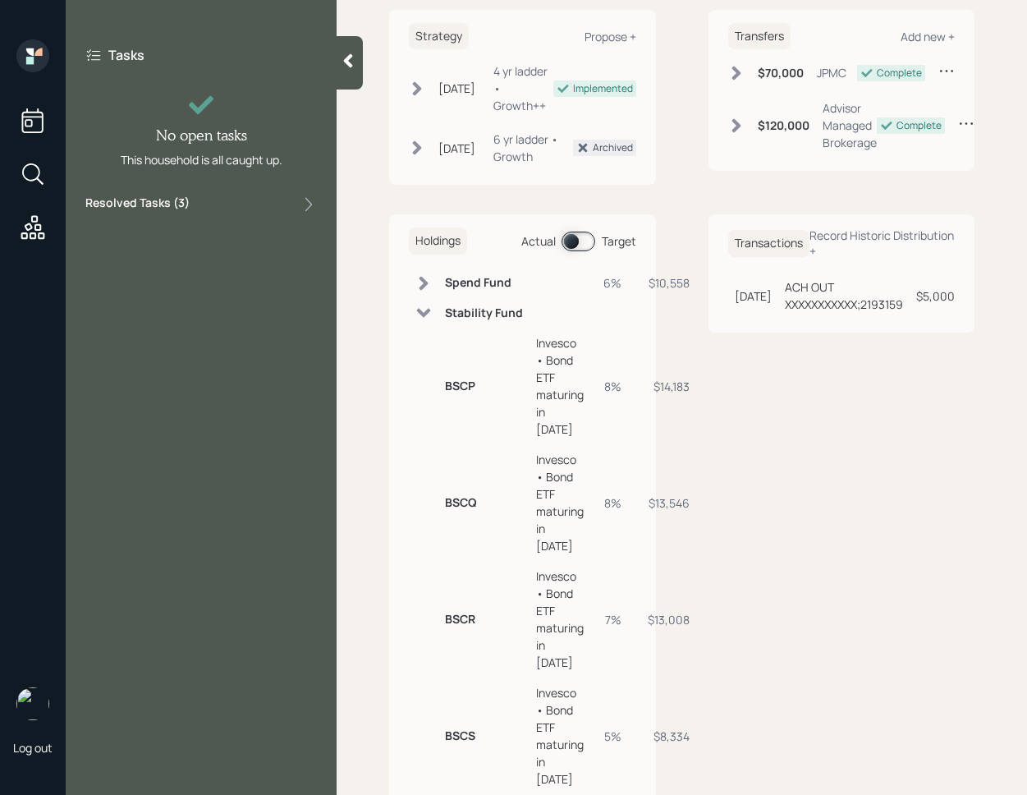 The width and height of the screenshot is (1027, 795). What do you see at coordinates (33, 747) in the screenshot?
I see `div: Log out` at bounding box center [33, 747].